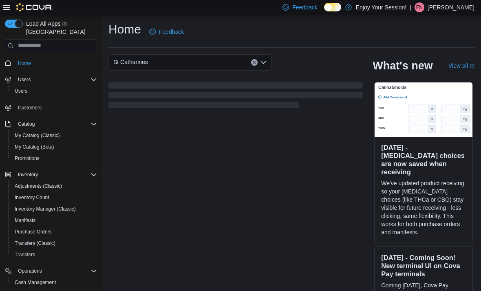 The width and height of the screenshot is (481, 291). Describe the element at coordinates (37, 135) in the screenshot. I see `a: My Catalog (Classic)` at that location.